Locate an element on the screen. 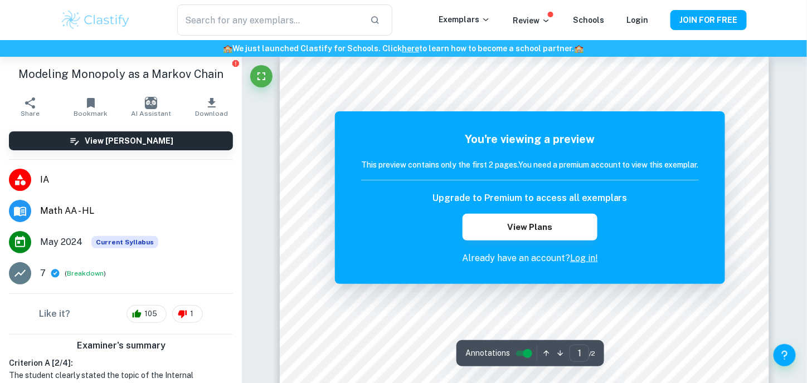 The width and height of the screenshot is (807, 383). h6: Examiner's summary is located at coordinates (121, 346).